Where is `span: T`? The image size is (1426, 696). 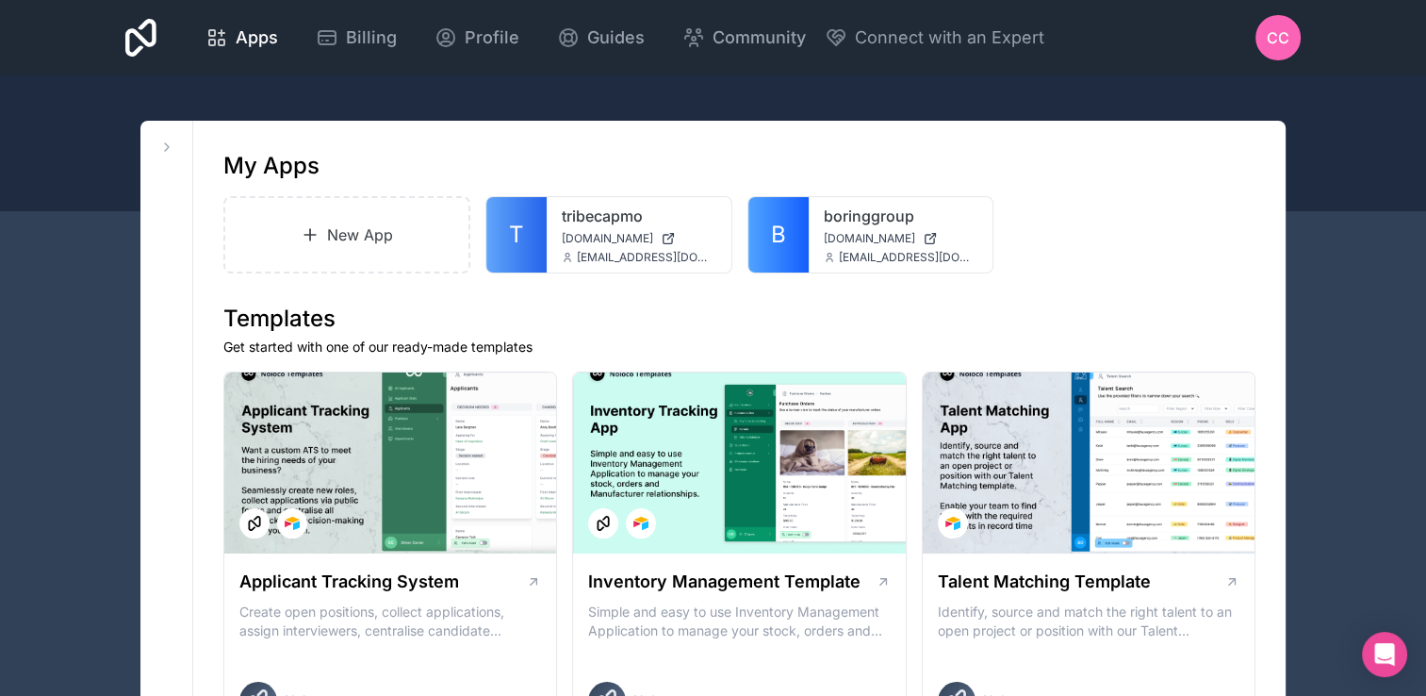
span: T is located at coordinates (516, 235).